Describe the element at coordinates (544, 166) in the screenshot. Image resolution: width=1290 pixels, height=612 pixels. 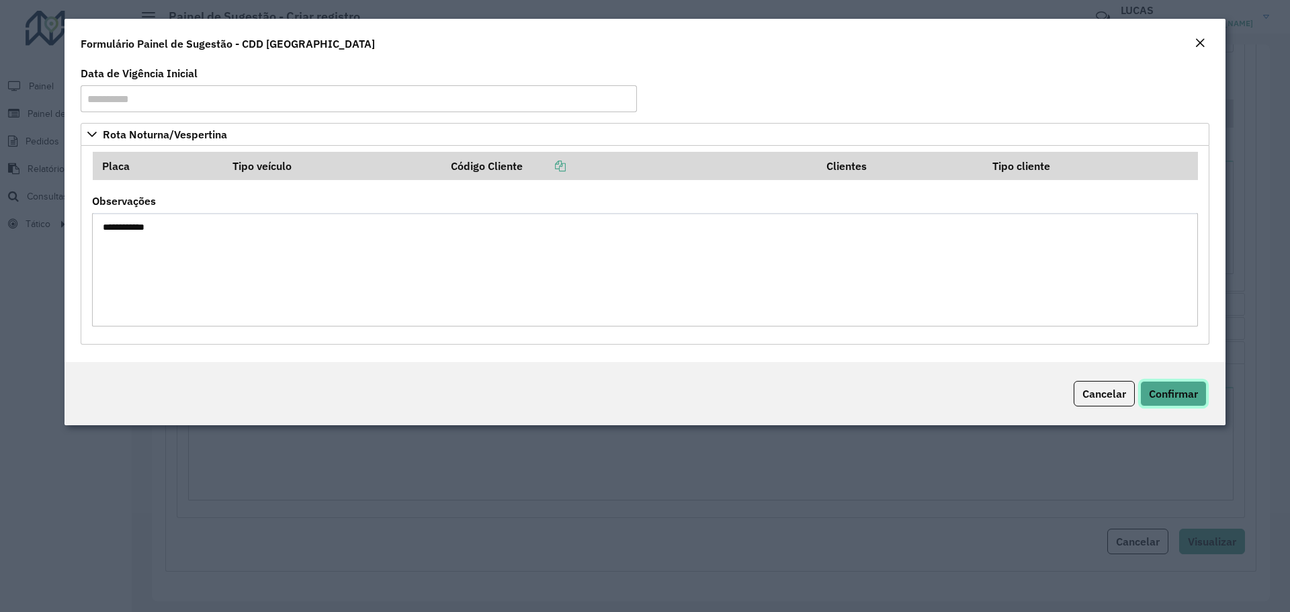
I see `a: Copiar` at that location.